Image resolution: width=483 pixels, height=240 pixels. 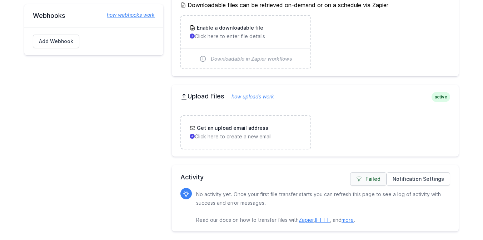 What do you see at coordinates (232, 128) in the screenshot?
I see `h3: Get an upload email address` at bounding box center [232, 128].